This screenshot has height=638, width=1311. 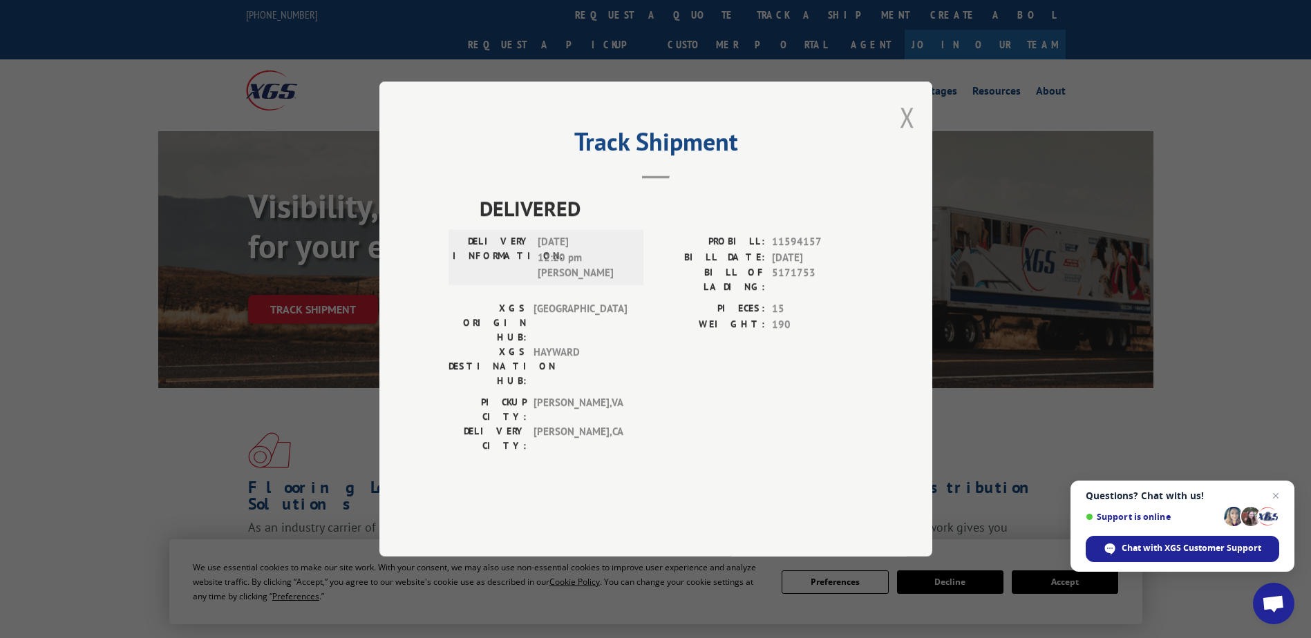 I want to click on div: Chat with XGS Customer Support, so click(x=1182, y=549).